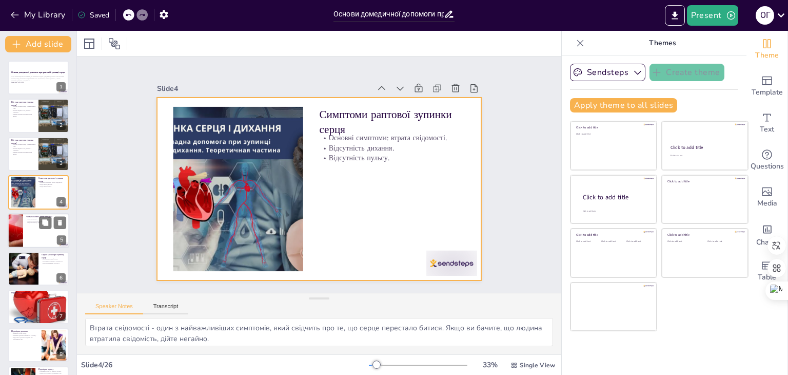  Describe the element at coordinates (767, 123) in the screenshot. I see `div: Add text boxes` at that location.